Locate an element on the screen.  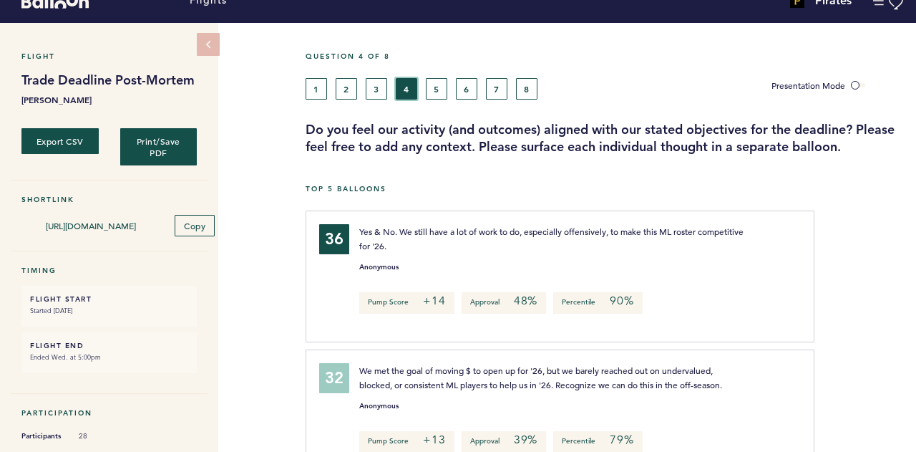
span: Presentation Mode is located at coordinates (808, 85).